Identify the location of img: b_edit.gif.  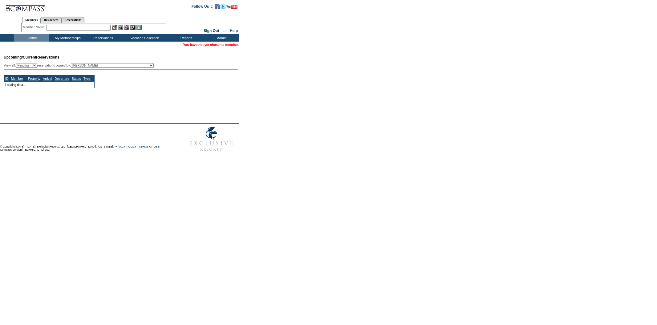
(114, 27).